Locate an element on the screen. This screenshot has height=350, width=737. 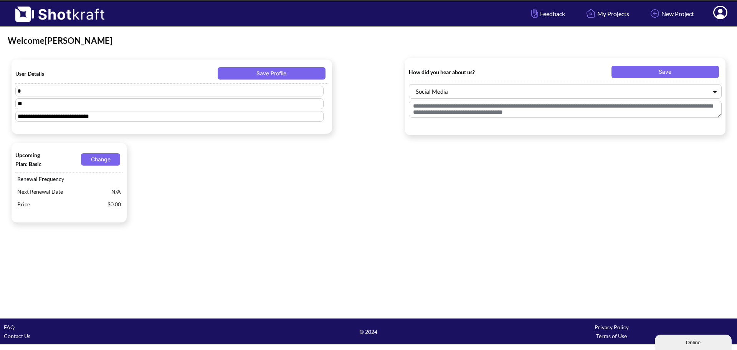
a: Contact Us is located at coordinates (17, 335).